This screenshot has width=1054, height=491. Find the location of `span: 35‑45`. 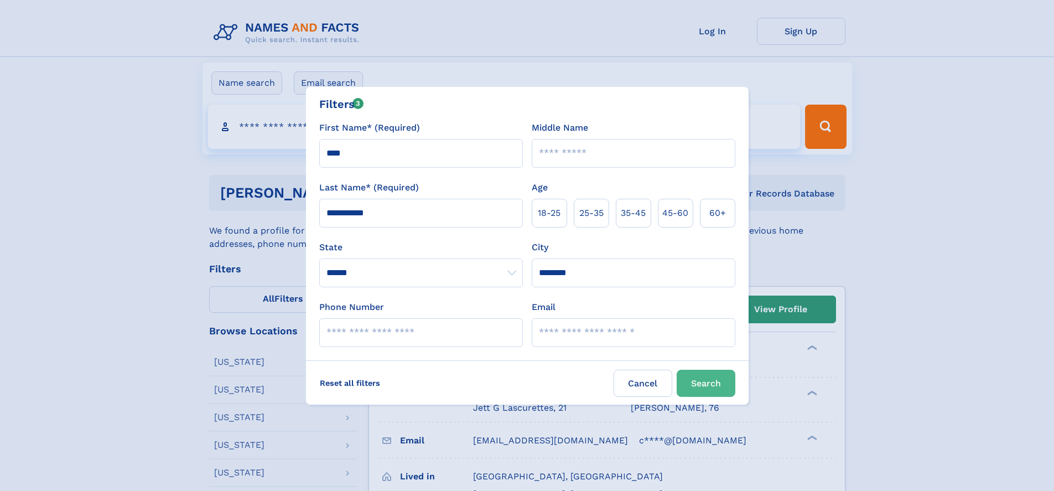

span: 35‑45 is located at coordinates (633, 213).